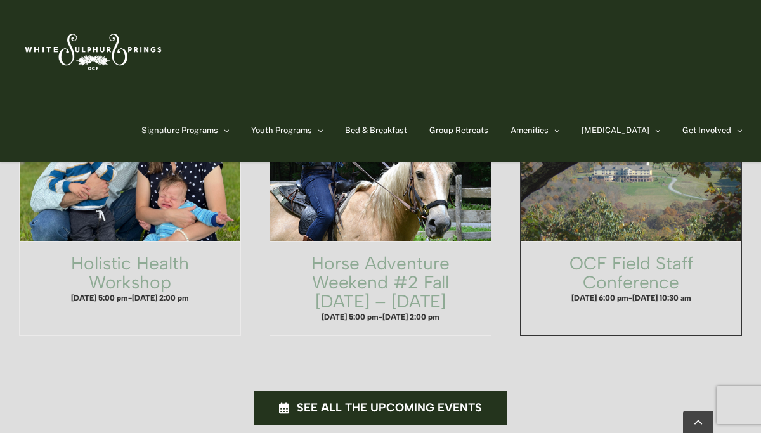 This screenshot has width=761, height=433. Describe the element at coordinates (529, 130) in the screenshot. I see `span: Amenities` at that location.